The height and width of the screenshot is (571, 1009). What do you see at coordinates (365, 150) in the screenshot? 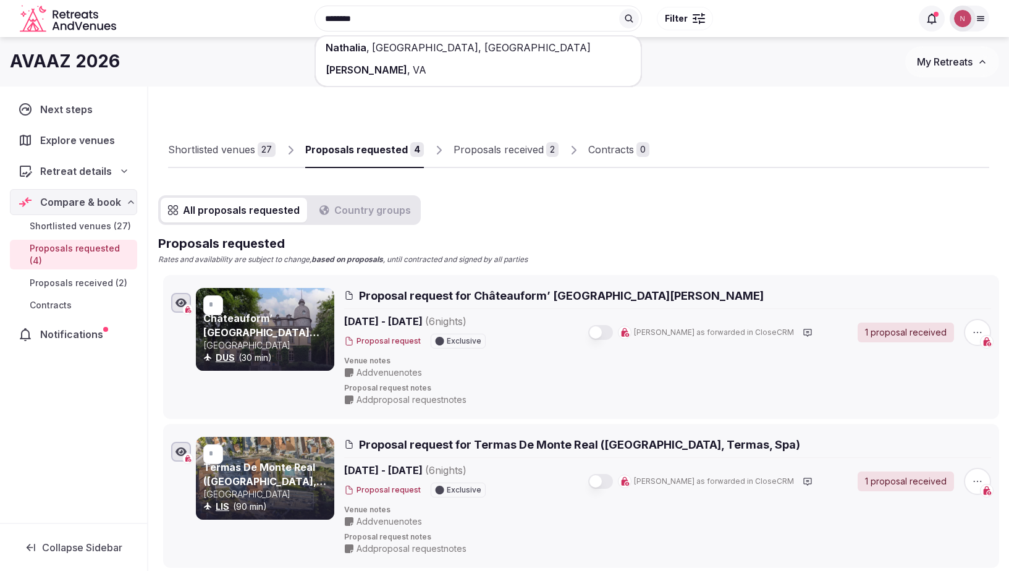
I see `a: Proposals requested4` at bounding box center [365, 150].